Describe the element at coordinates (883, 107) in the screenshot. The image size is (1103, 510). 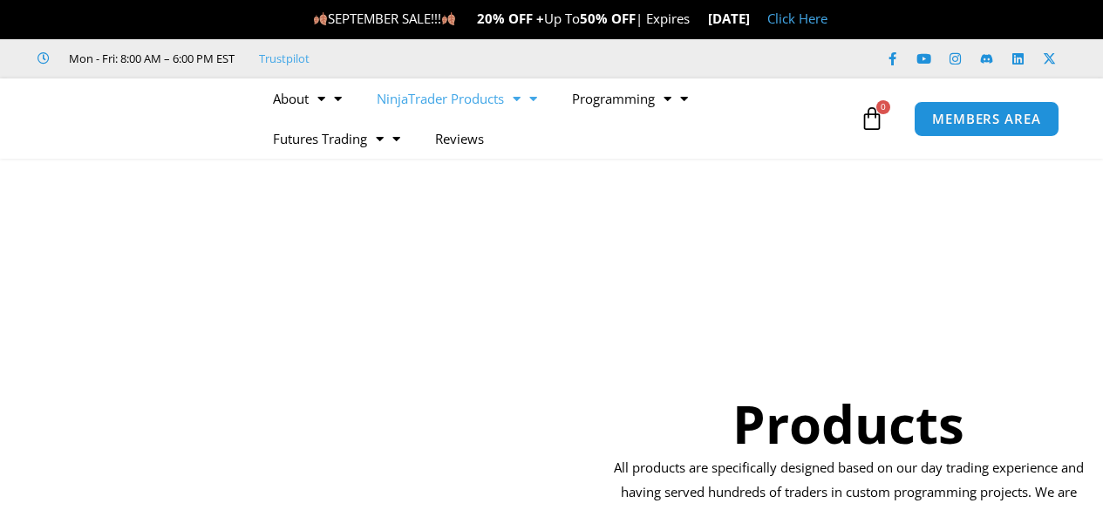
I see `span: 0` at that location.